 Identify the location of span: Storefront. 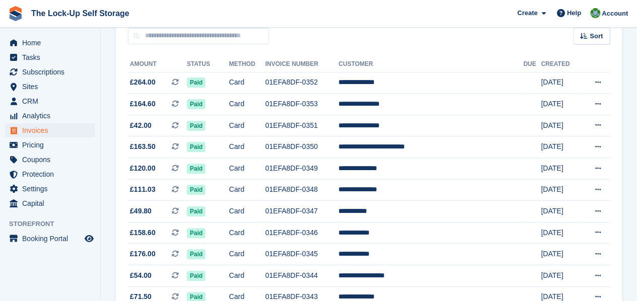
(54, 224).